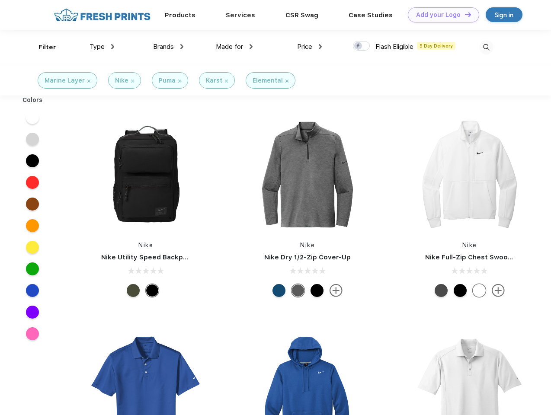 The image size is (551, 415). I want to click on div: Elemental, so click(268, 80).